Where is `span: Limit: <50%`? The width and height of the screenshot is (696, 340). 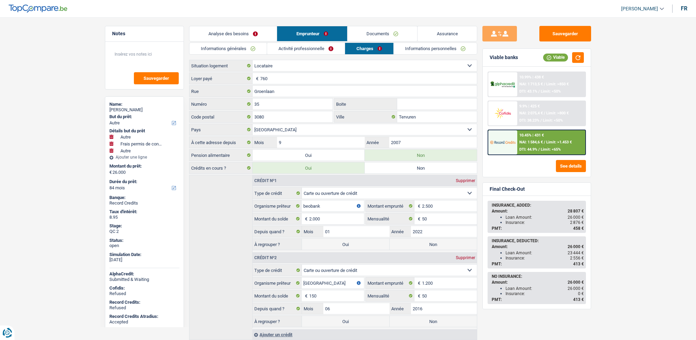
span: Limit: <50% is located at coordinates (551, 91).